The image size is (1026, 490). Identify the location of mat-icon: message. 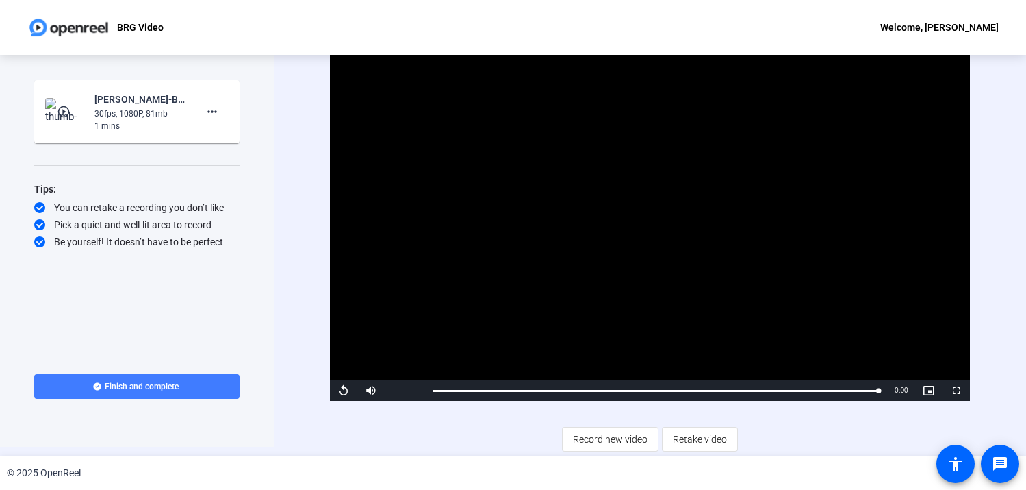
(1000, 464).